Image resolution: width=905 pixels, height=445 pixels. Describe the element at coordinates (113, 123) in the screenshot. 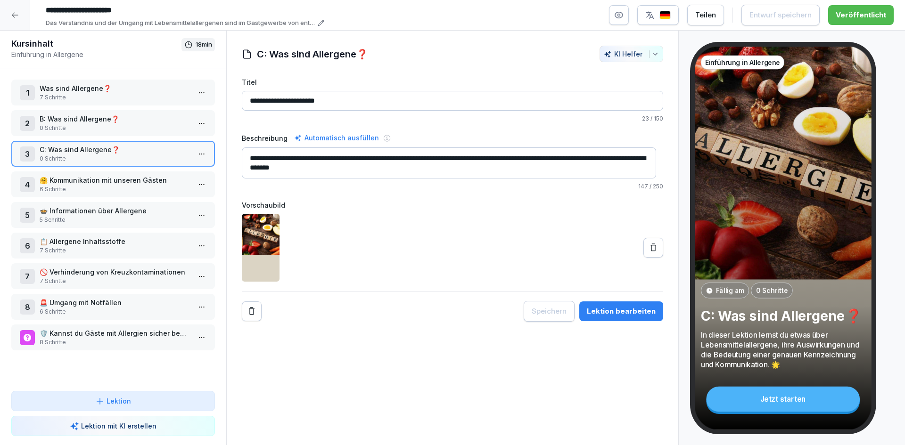

I see `div: 2B: Was sind Allergene❓0 Schritte` at that location.